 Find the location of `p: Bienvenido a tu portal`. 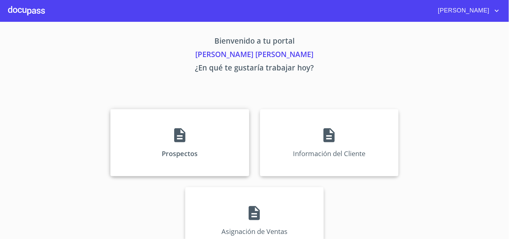

p: Bienvenido a tu portal is located at coordinates (255, 42).